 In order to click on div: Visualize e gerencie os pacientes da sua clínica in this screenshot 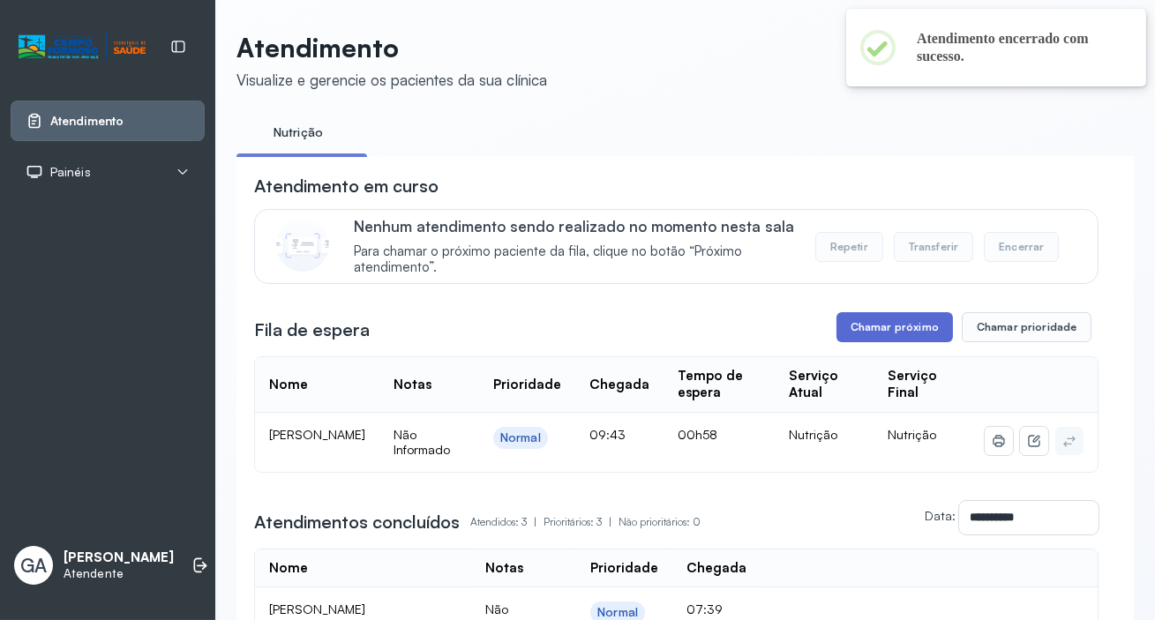, I will do `click(392, 79)`.